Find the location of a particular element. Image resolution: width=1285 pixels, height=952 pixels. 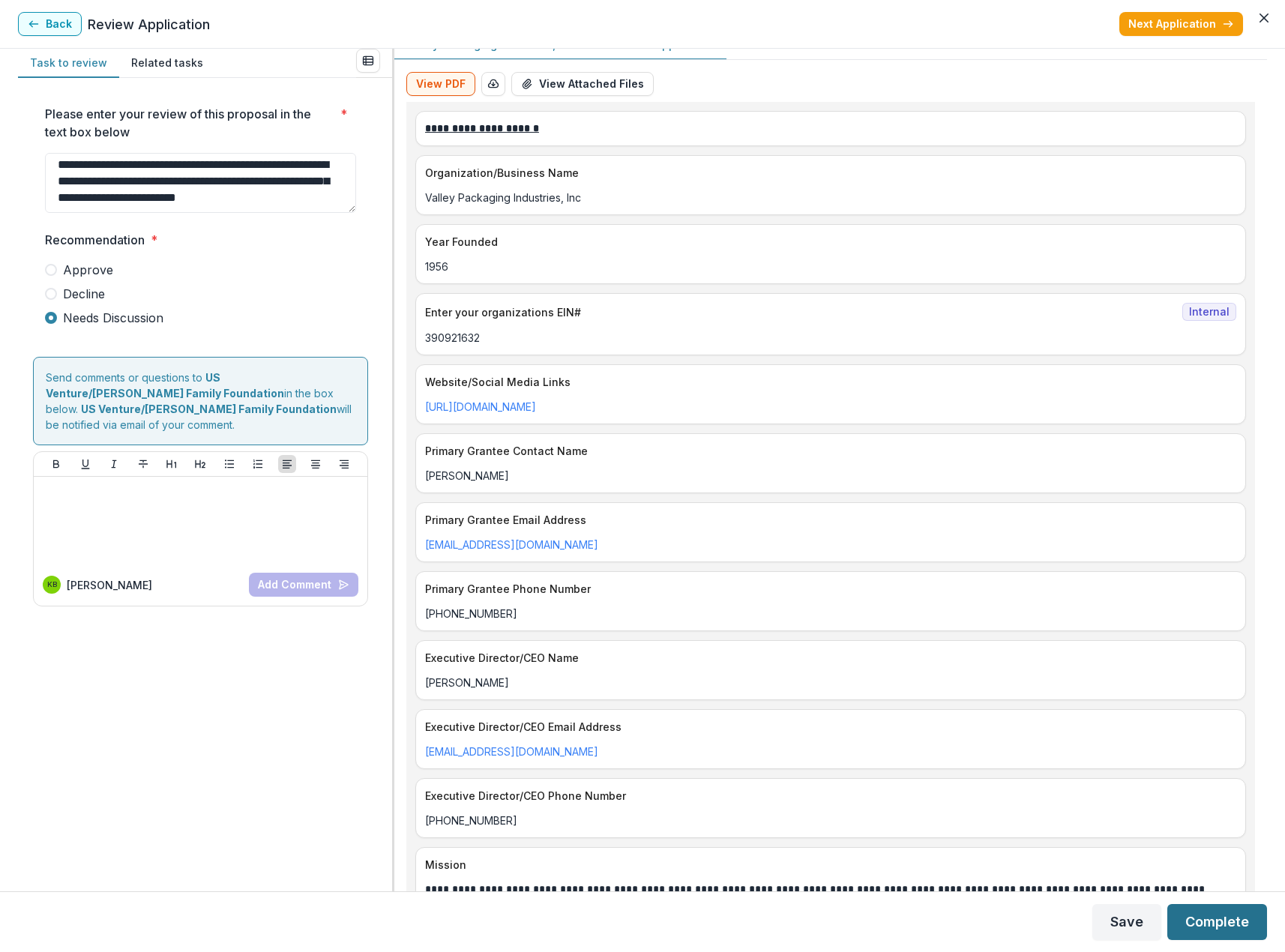

button: Save is located at coordinates (1127, 922).